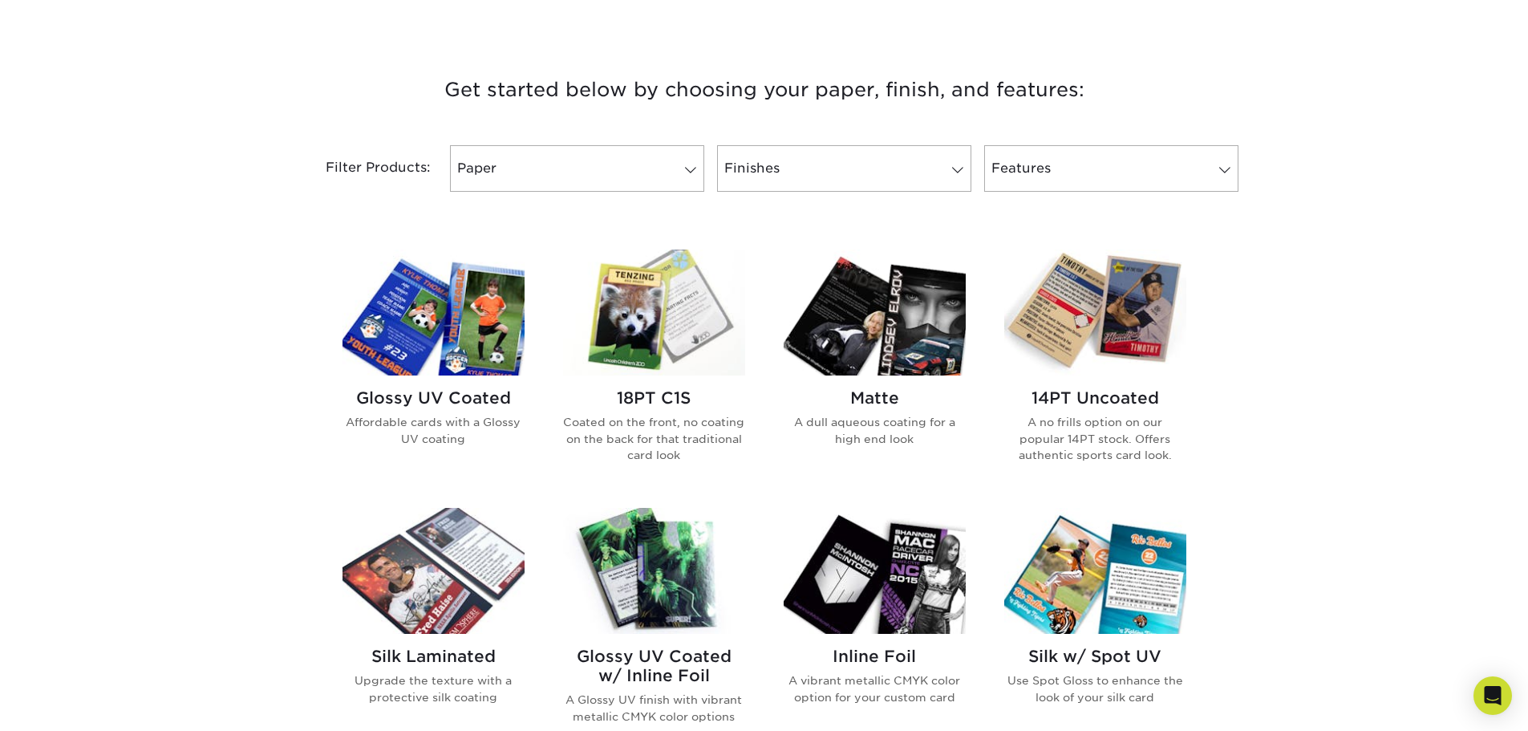  Describe the element at coordinates (1111, 168) in the screenshot. I see `a: Features` at that location.